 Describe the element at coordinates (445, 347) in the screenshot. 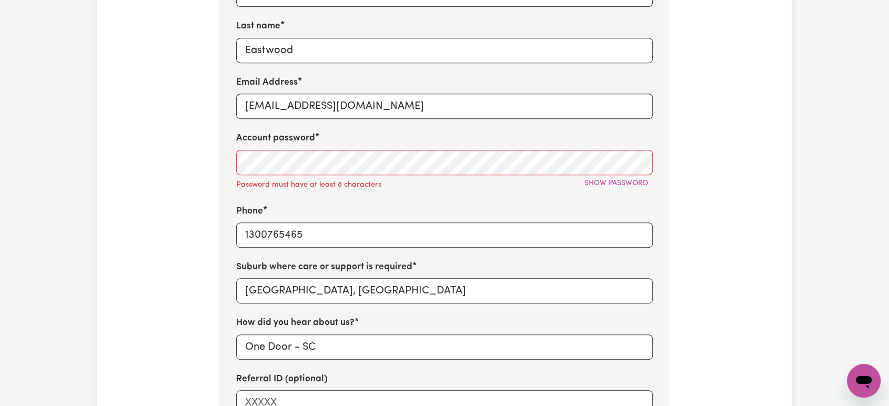

I see `input: e.g. Google, word of mouth etc.` at that location.